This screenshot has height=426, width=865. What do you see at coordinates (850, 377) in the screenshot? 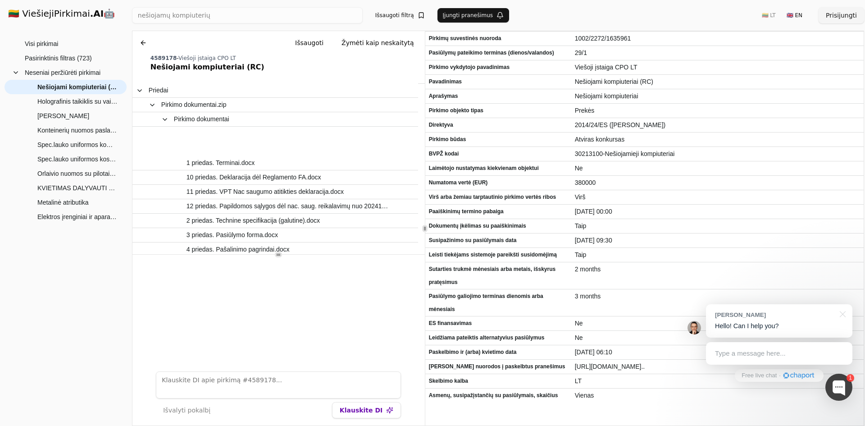
I see `div: 1` at bounding box center [850, 377].